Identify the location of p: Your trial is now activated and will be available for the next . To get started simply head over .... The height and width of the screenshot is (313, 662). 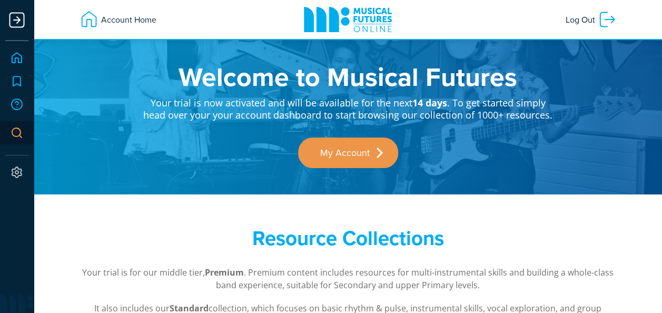
(348, 105).